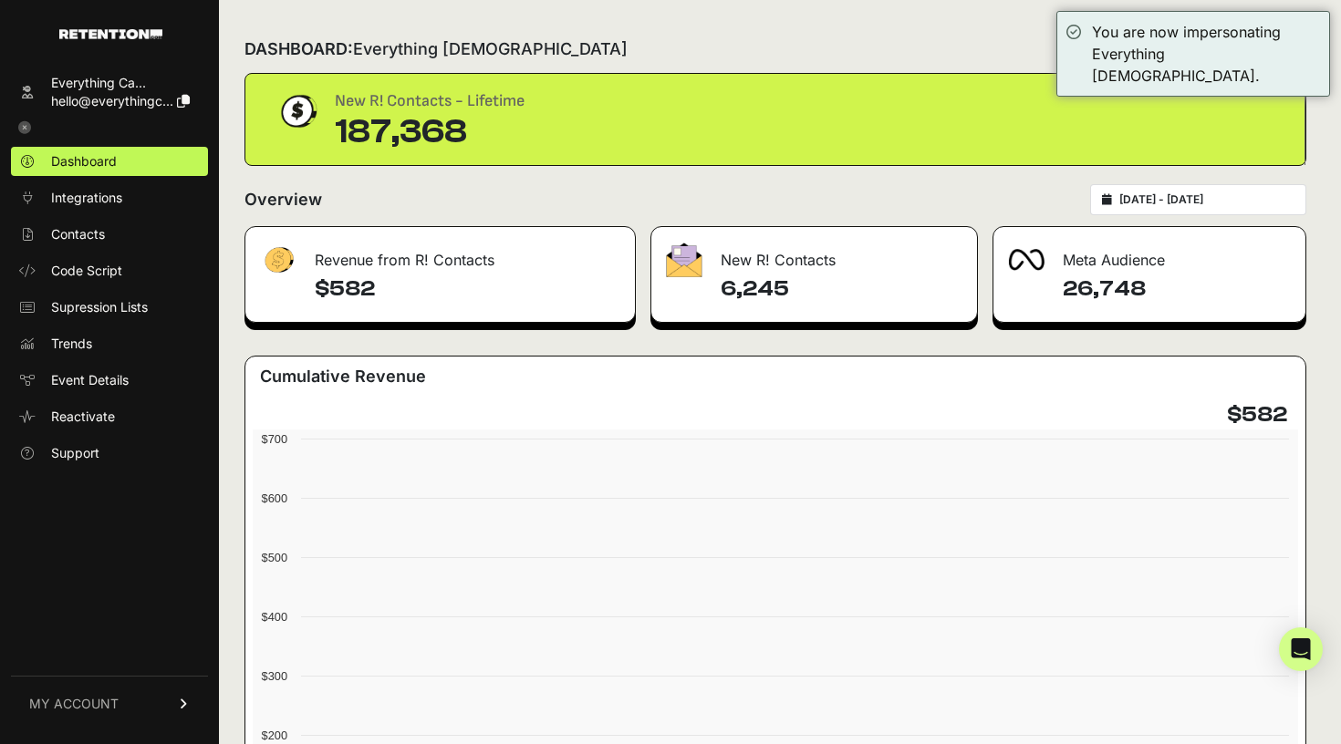 This screenshot has height=744, width=1341. Describe the element at coordinates (109, 344) in the screenshot. I see `a: Trends` at that location.